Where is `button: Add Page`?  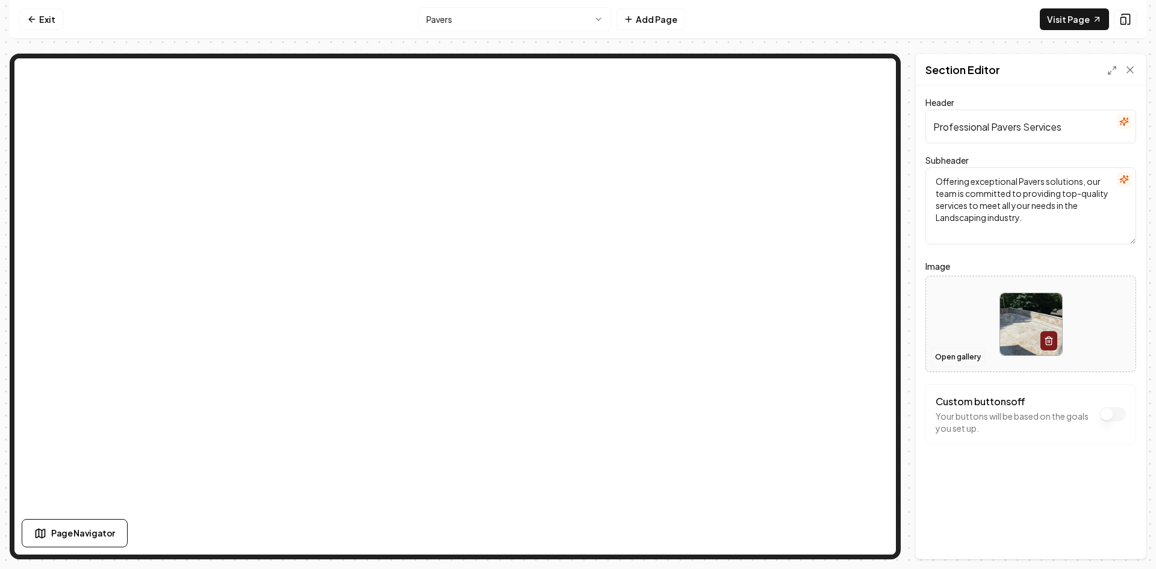
button: Add Page is located at coordinates (650, 19).